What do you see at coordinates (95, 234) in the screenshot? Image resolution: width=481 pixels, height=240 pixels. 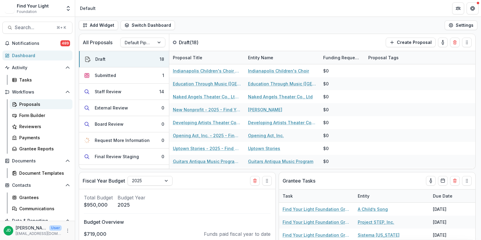 I see `p: $719,000` at bounding box center [95, 234].